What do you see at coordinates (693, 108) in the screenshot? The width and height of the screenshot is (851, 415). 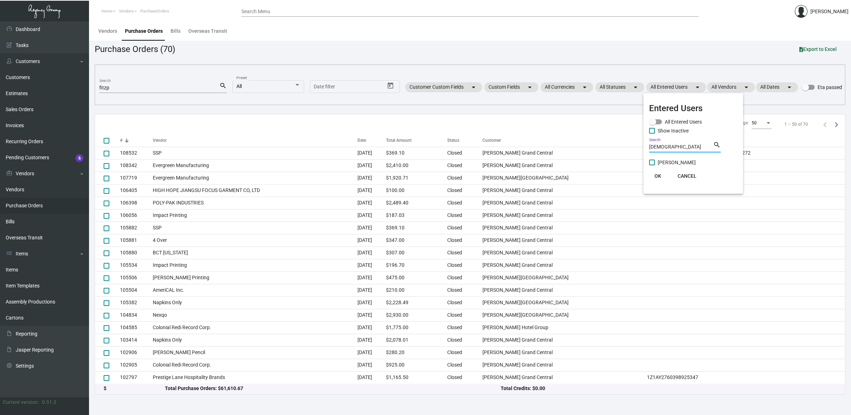 I see `mat-card-title: Entered Users` at bounding box center [693, 108].